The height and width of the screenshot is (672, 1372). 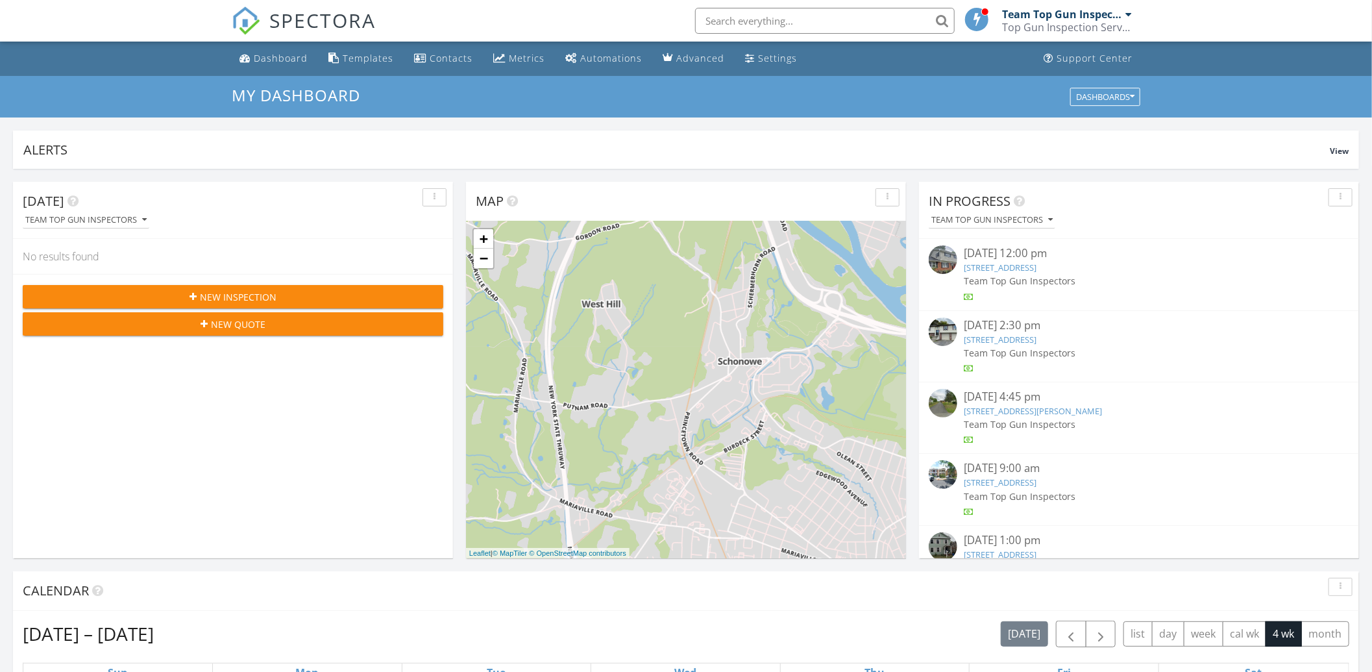 I want to click on a: Contacts, so click(x=443, y=58).